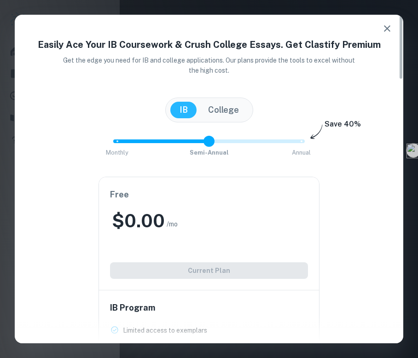  I want to click on h2: $ 0.00, so click(138, 221).